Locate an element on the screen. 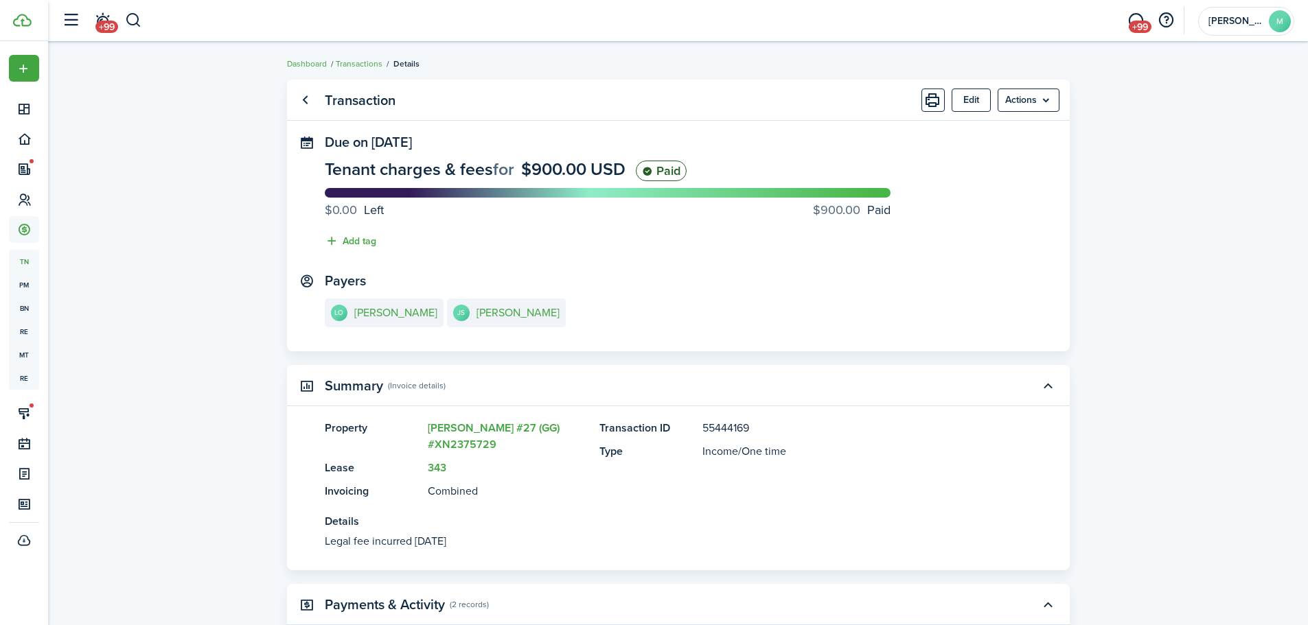 The image size is (1308, 625). avatar-text: JS is located at coordinates (461, 313).